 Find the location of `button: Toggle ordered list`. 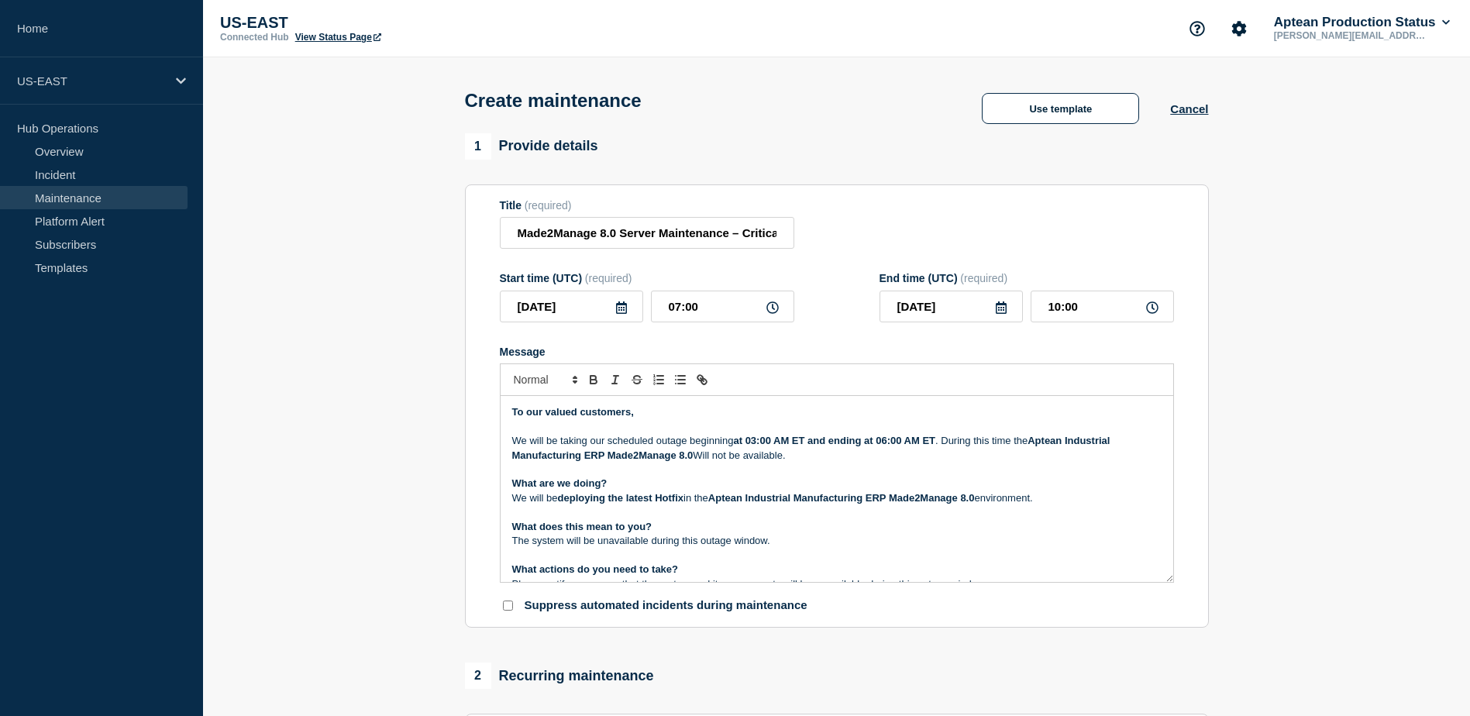

button: Toggle ordered list is located at coordinates (659, 380).